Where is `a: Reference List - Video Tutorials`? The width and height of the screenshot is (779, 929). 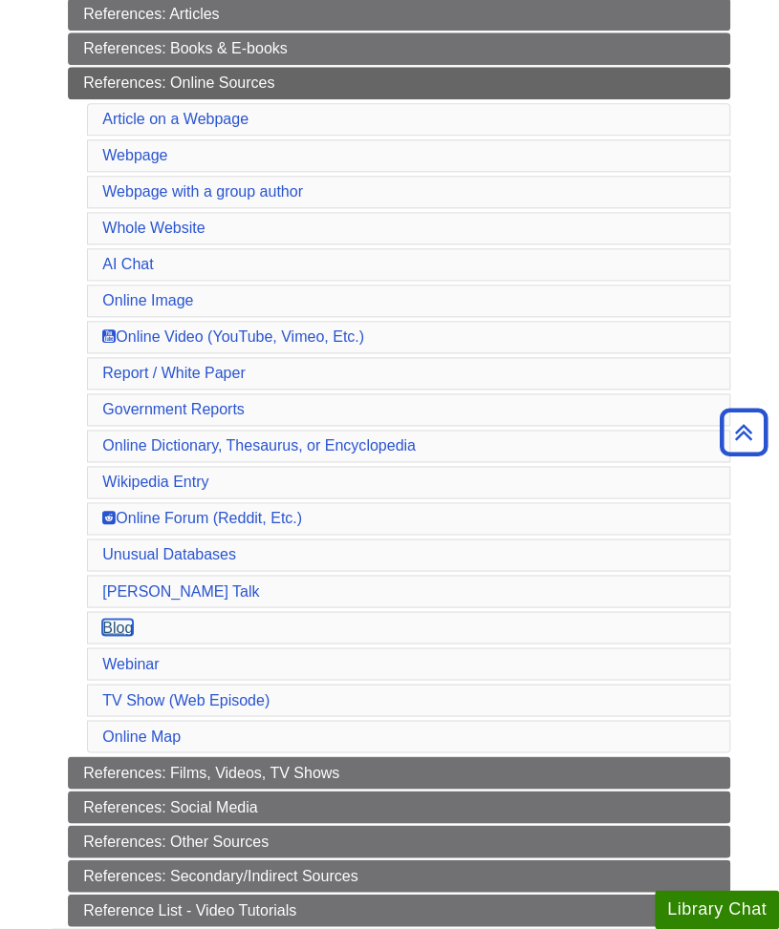
a: Reference List - Video Tutorials is located at coordinates (398, 910).